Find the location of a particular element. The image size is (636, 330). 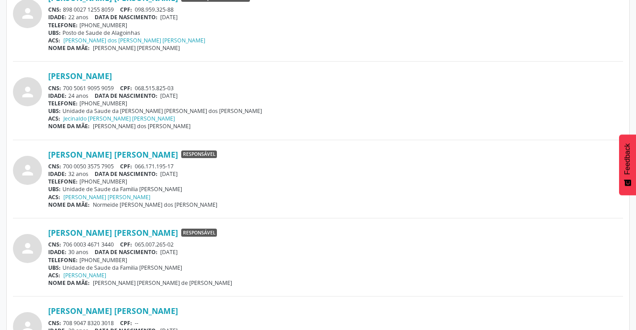

div: 708 9047 8320 3018 is located at coordinates (336, 323).